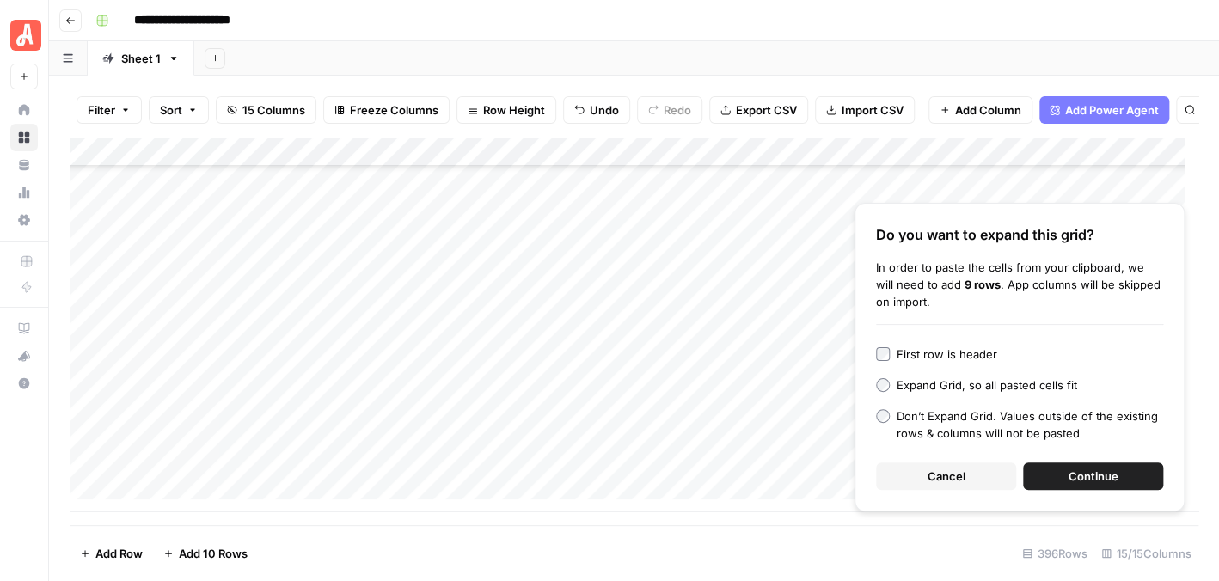  Describe the element at coordinates (26, 35) in the screenshot. I see `img: Angi Logo` at that location.